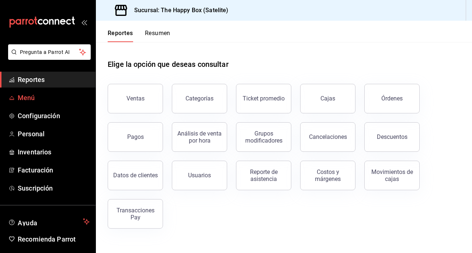  Describe the element at coordinates (392, 175) in the screenshot. I see `div: Movimientos de cajas` at that location.